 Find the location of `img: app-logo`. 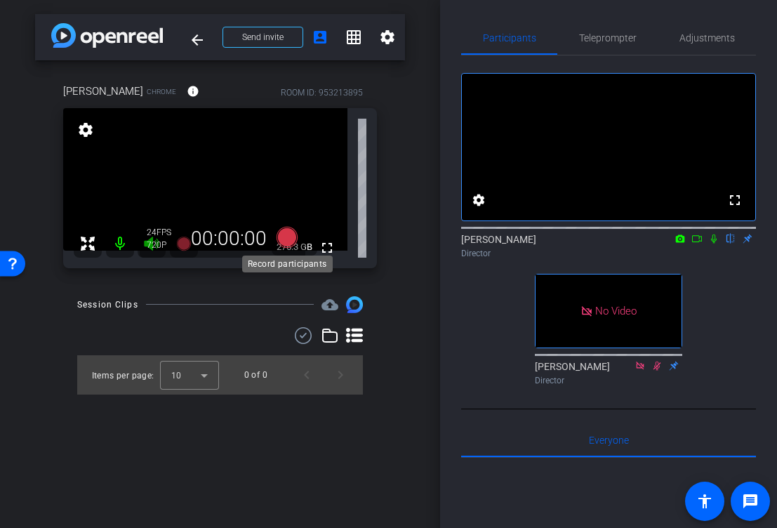

img: app-logo is located at coordinates (107, 35).